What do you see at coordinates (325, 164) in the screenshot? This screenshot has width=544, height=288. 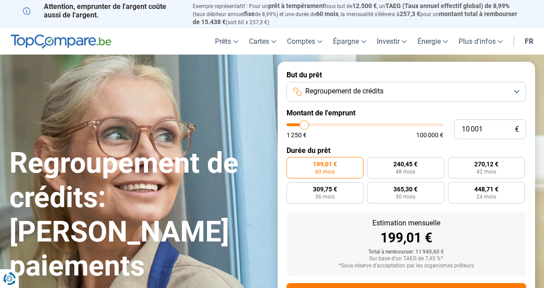 I see `span: 199,01 €` at bounding box center [325, 164].